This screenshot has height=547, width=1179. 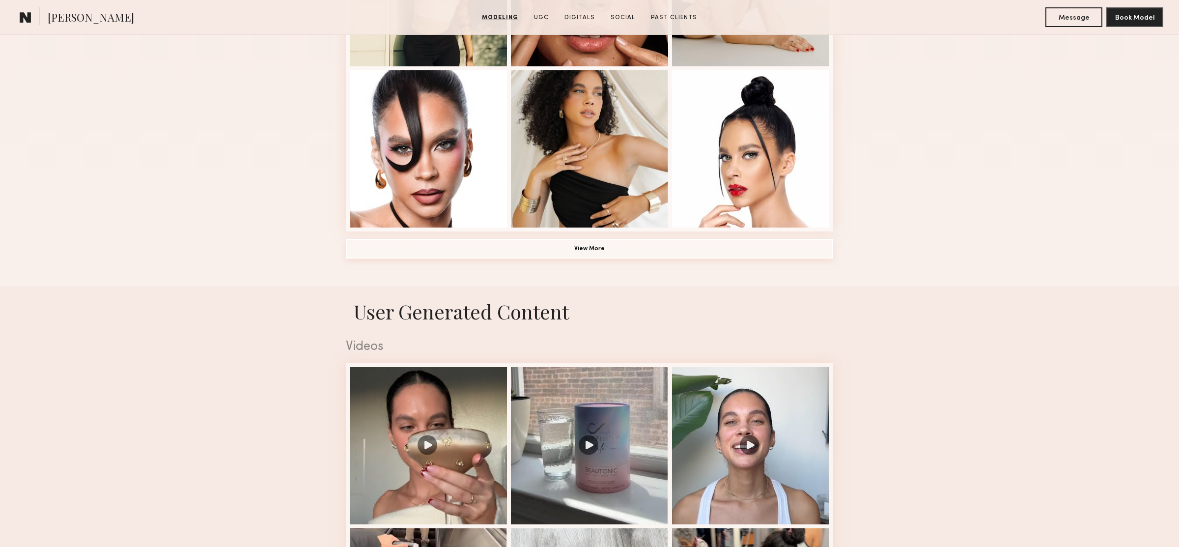 What do you see at coordinates (541, 18) in the screenshot?
I see `a: UGC` at bounding box center [541, 18].